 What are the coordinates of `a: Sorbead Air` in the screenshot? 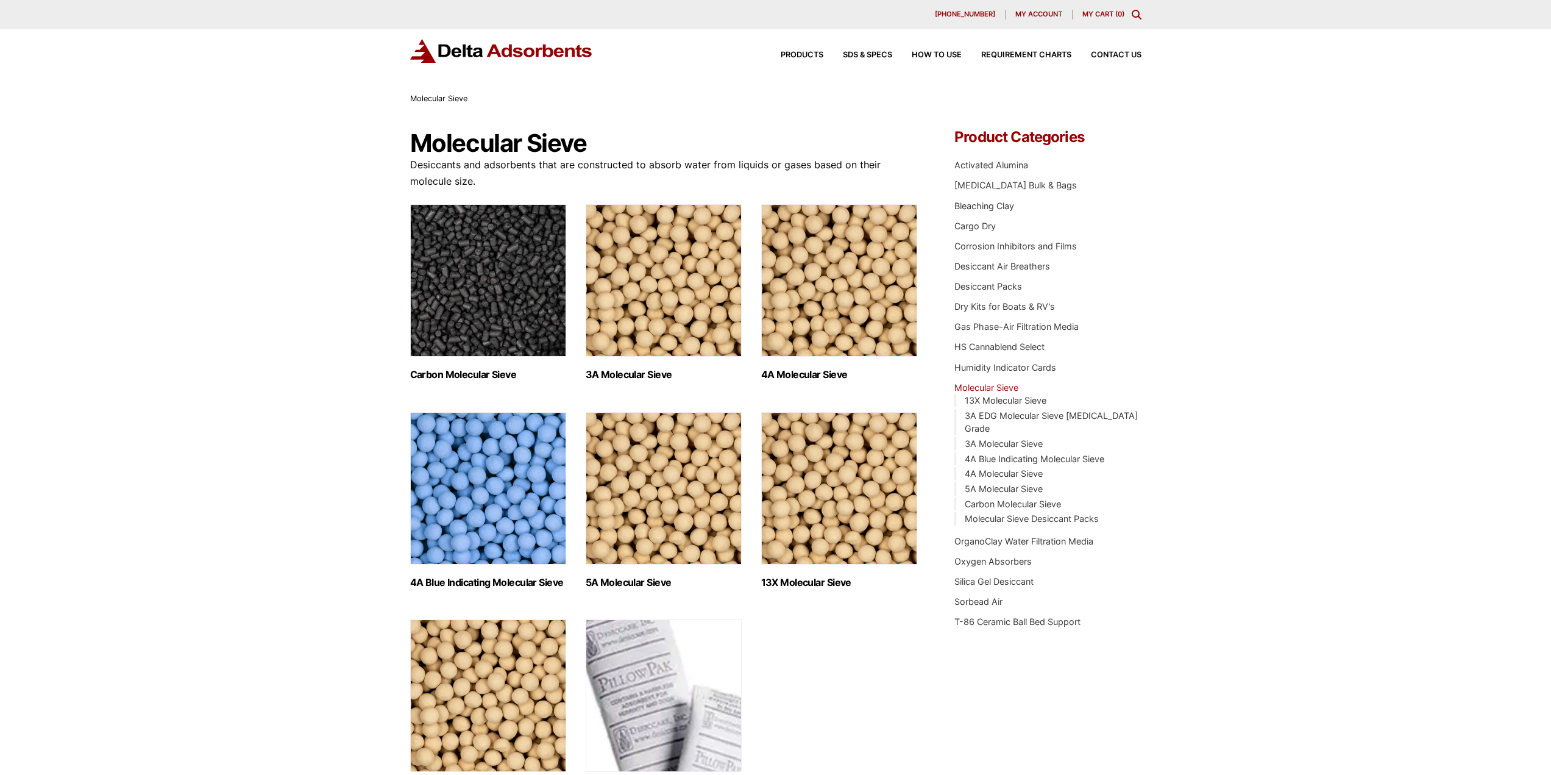 It's located at (978, 601).